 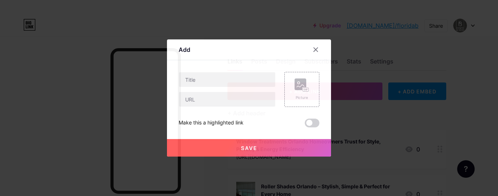 I want to click on input: Title, so click(x=227, y=80).